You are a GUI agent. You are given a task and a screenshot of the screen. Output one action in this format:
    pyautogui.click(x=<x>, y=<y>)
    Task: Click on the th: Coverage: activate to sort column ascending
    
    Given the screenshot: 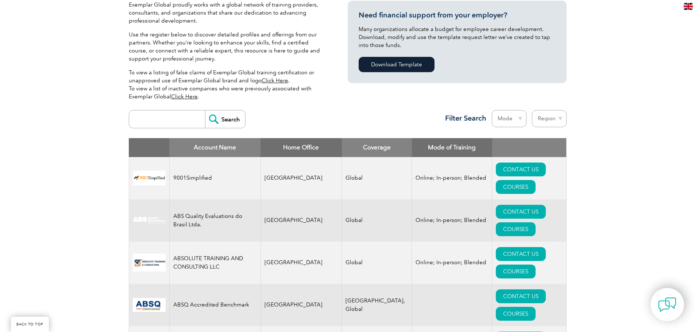 What is the action you would take?
    pyautogui.click(x=377, y=148)
    